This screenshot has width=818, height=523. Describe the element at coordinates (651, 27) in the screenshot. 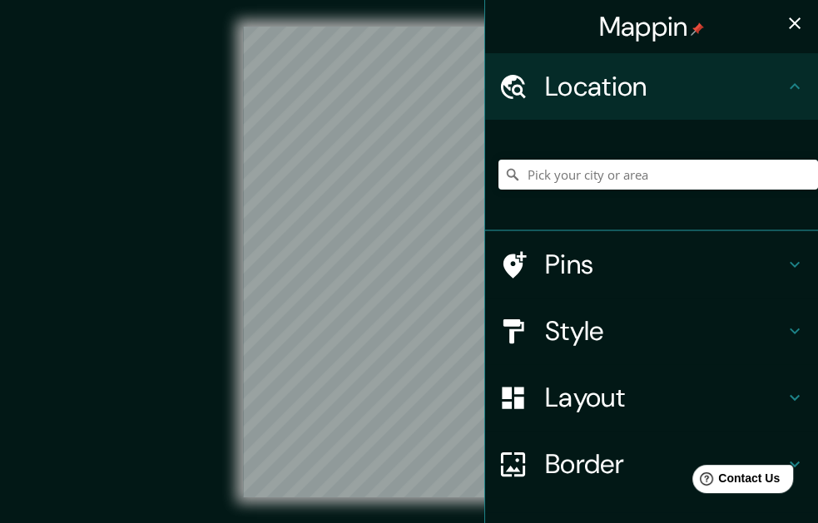

I see `h4: Mappin` at that location.